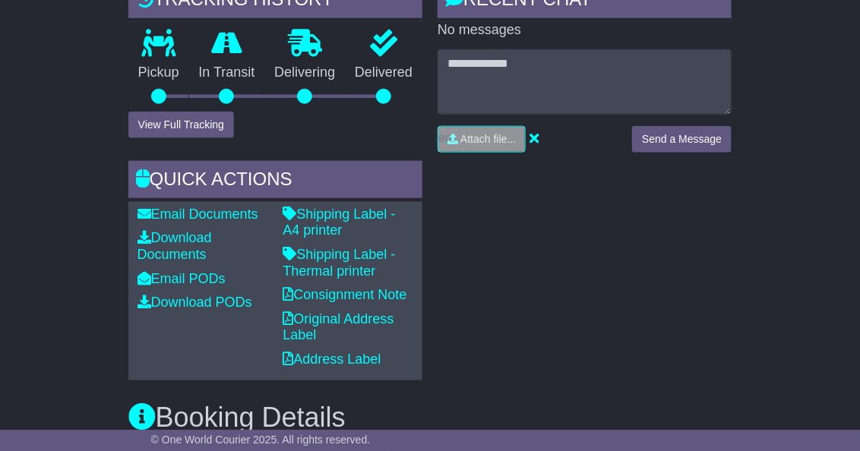  I want to click on button: Send a Message, so click(681, 139).